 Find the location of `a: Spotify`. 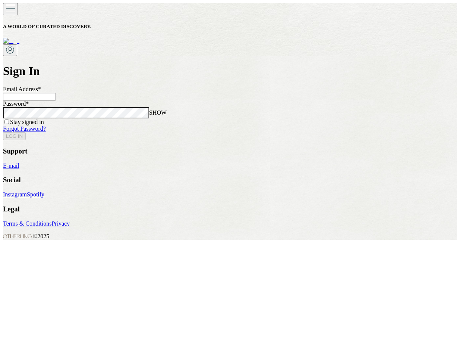

a: Spotify is located at coordinates (35, 194).